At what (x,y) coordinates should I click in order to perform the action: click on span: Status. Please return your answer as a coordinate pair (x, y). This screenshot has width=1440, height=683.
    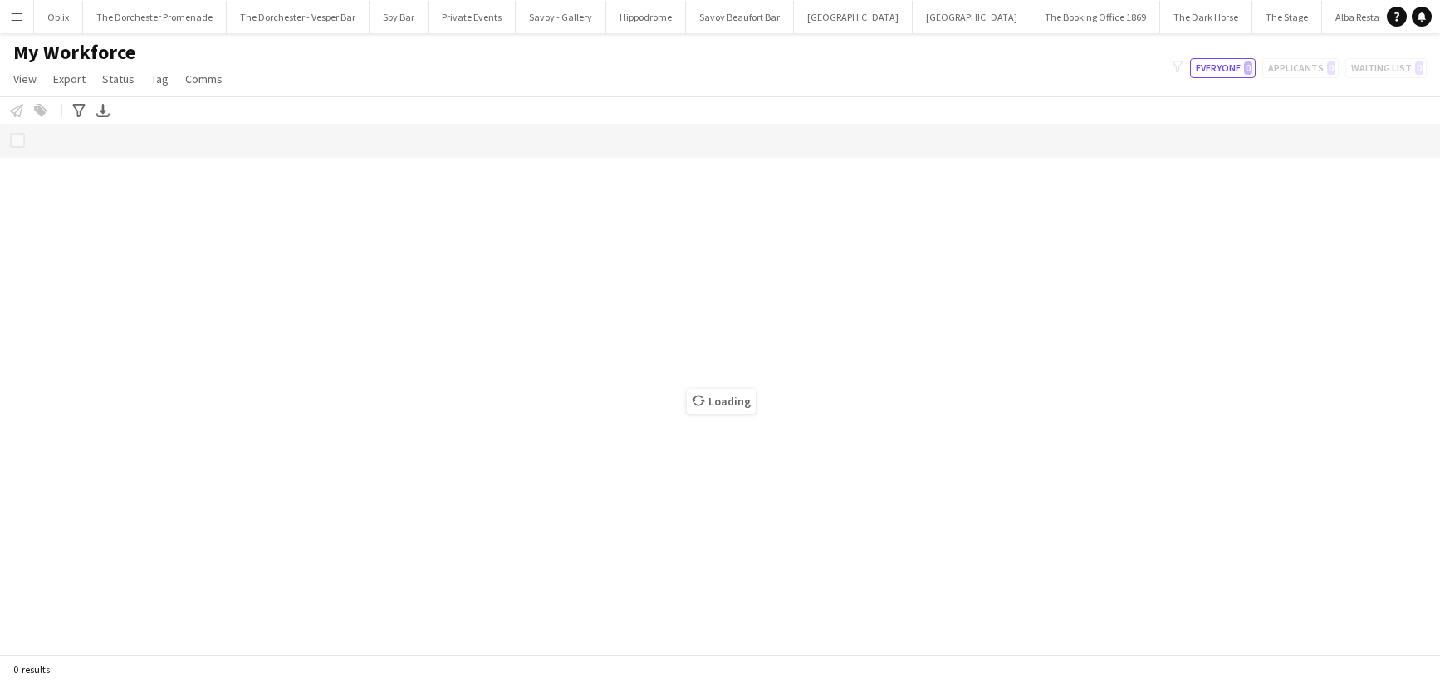
    Looking at the image, I should click on (118, 79).